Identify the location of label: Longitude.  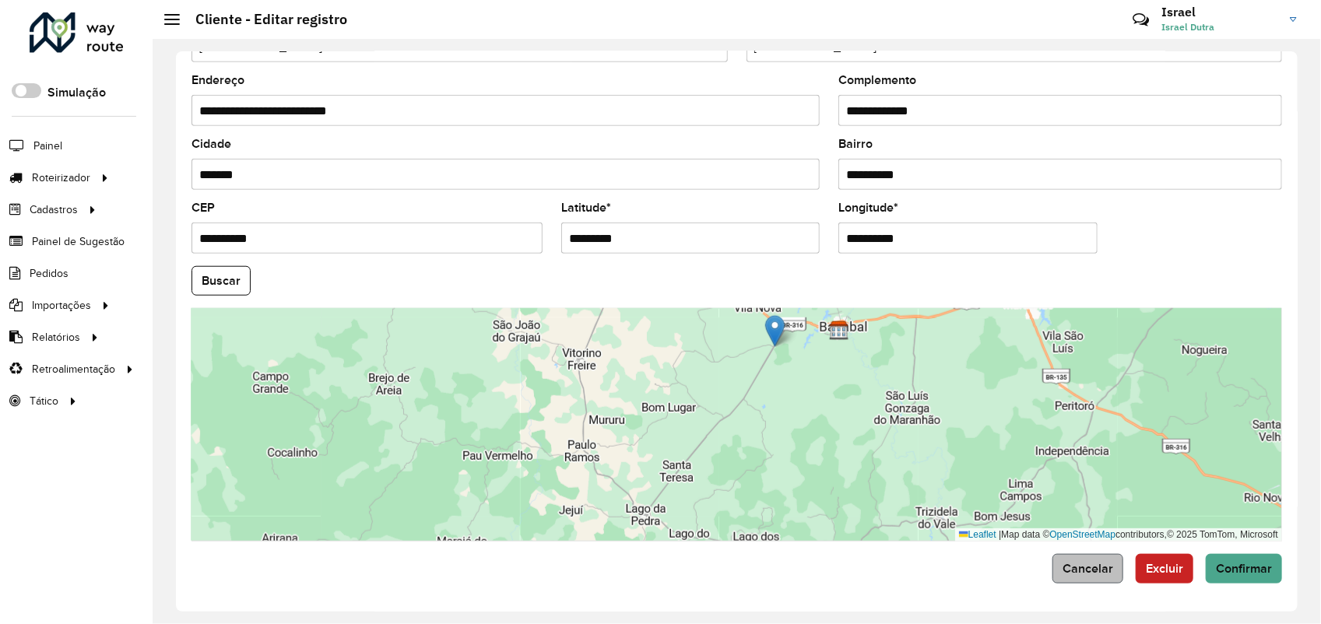
(868, 208).